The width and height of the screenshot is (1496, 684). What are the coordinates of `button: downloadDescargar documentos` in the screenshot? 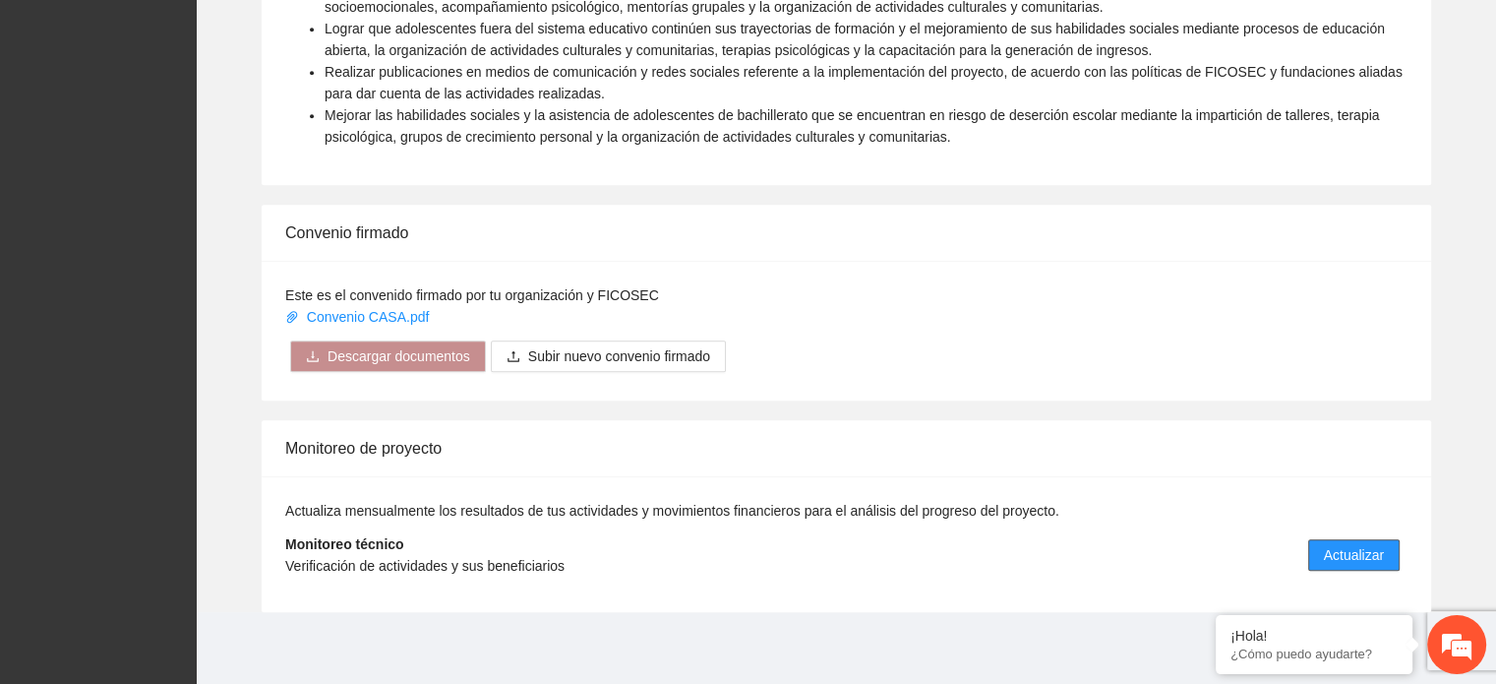 It's located at (388, 356).